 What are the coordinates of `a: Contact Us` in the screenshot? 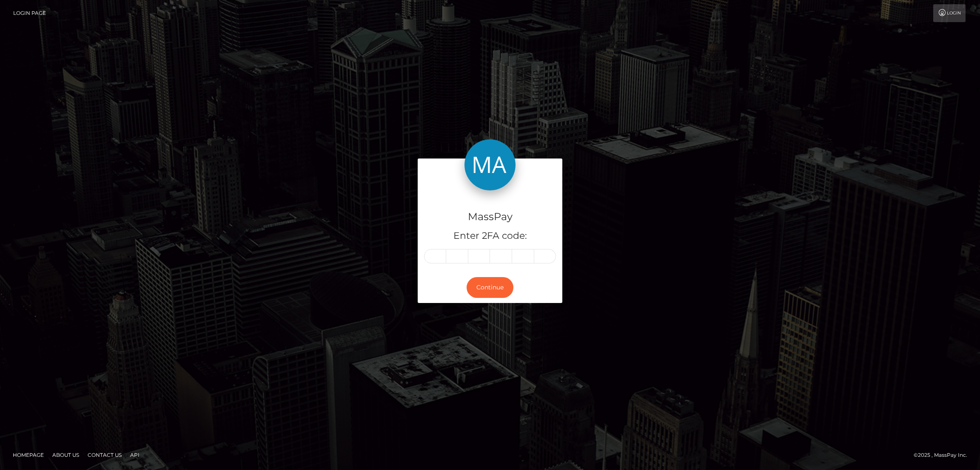 It's located at (105, 455).